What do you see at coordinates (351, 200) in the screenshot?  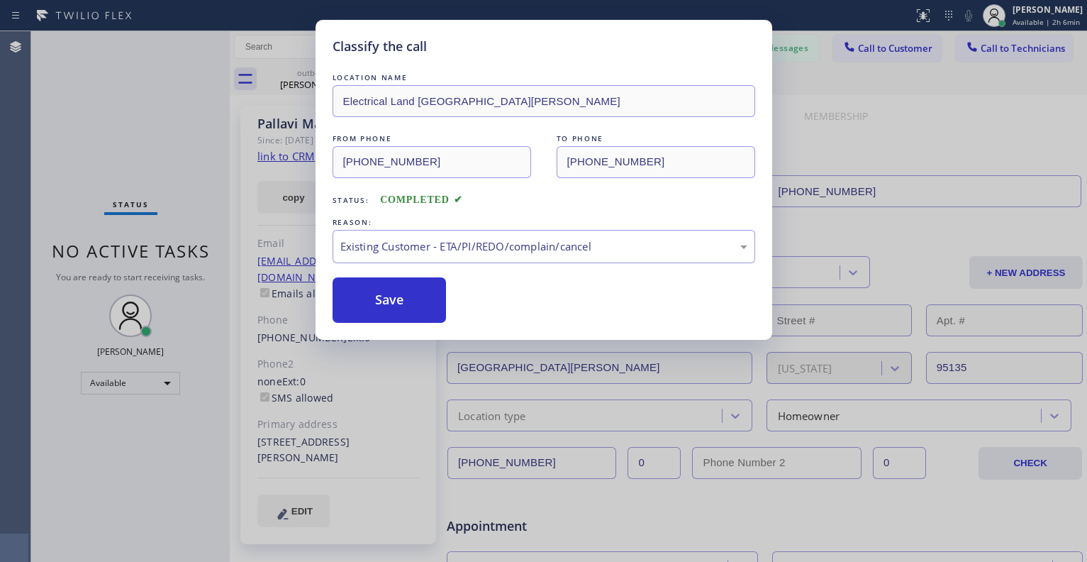 I see `span: Status:` at bounding box center [351, 200].